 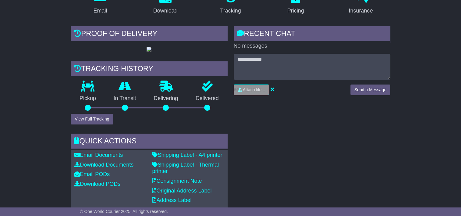 What do you see at coordinates (177, 181) in the screenshot?
I see `a: Consignment Note` at bounding box center [177, 181].